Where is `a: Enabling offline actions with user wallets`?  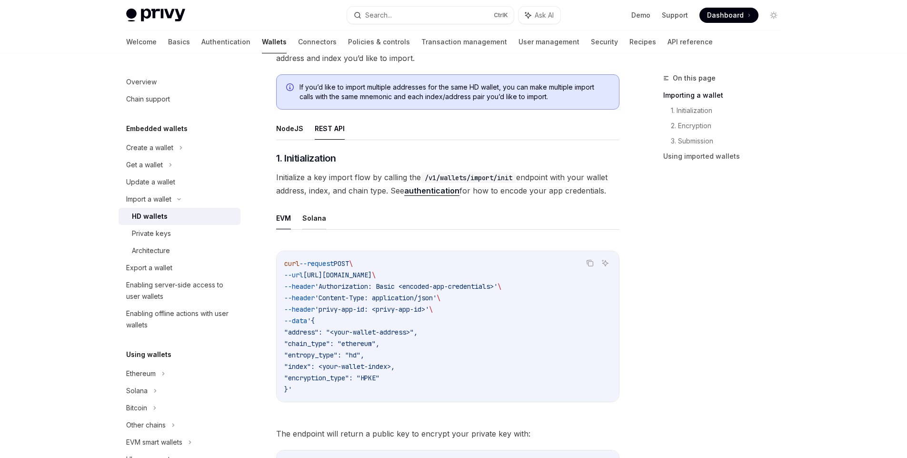 a: Enabling offline actions with user wallets is located at coordinates (180, 319).